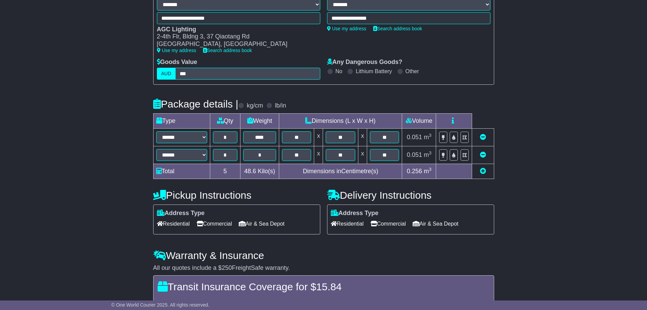 This screenshot has width=647, height=310. What do you see at coordinates (260, 121) in the screenshot?
I see `td: Weight` at bounding box center [260, 121].